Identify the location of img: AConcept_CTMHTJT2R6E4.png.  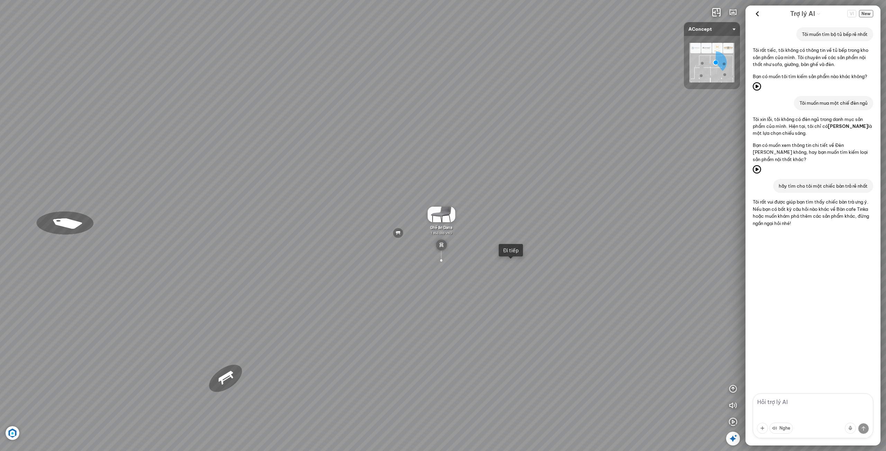
(712, 63).